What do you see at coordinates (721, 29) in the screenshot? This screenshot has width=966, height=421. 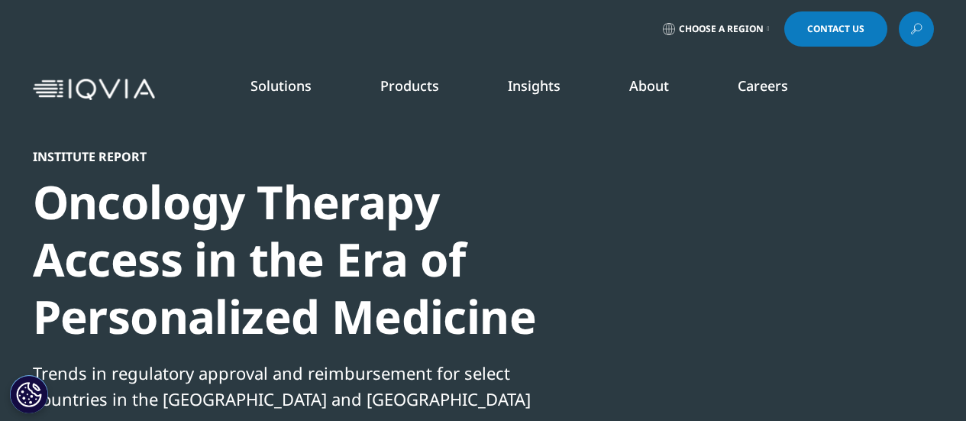 I see `span: Choose a Region` at bounding box center [721, 29].